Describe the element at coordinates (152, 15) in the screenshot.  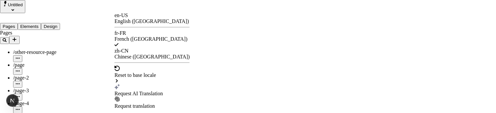
I see `div: en-US` at that location.